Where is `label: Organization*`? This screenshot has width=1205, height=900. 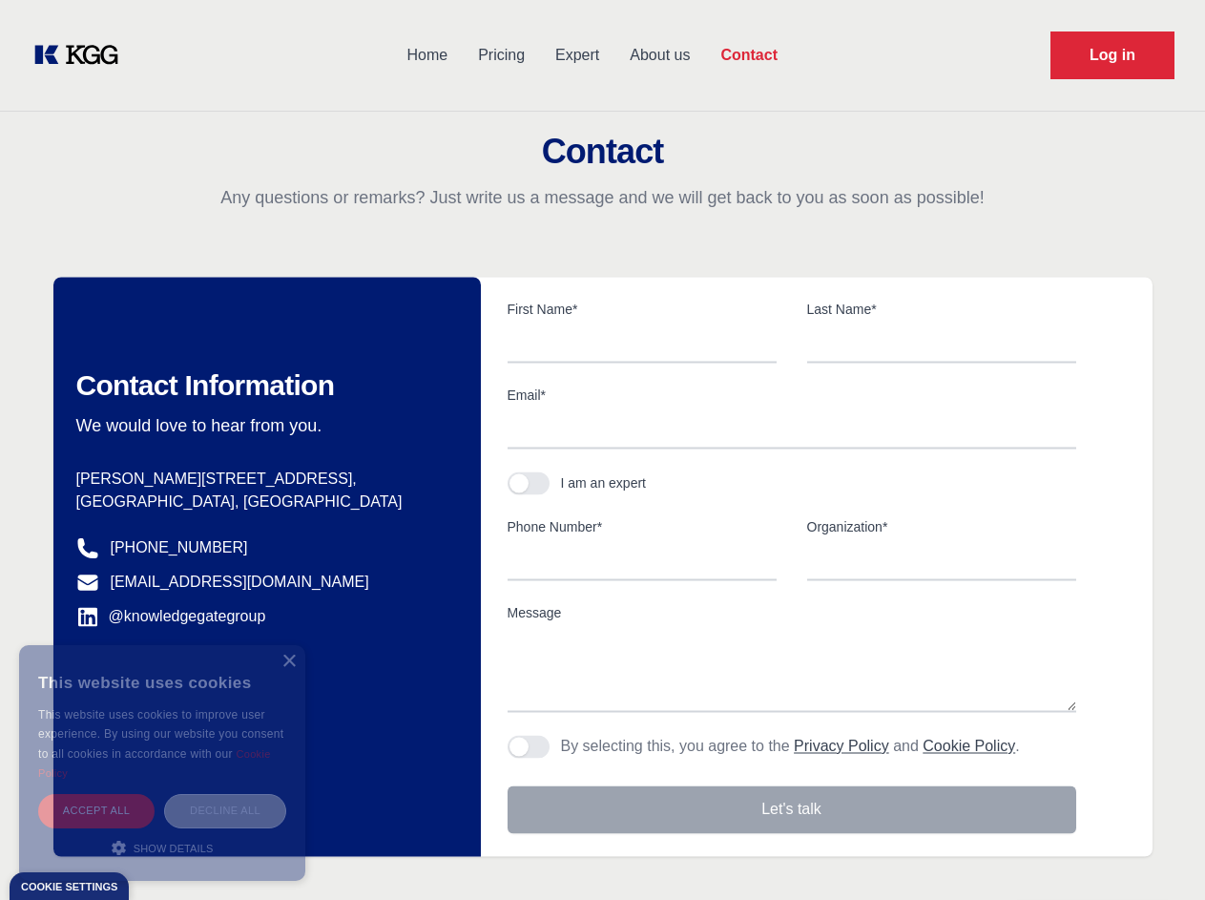
label: Organization* is located at coordinates (942, 527).